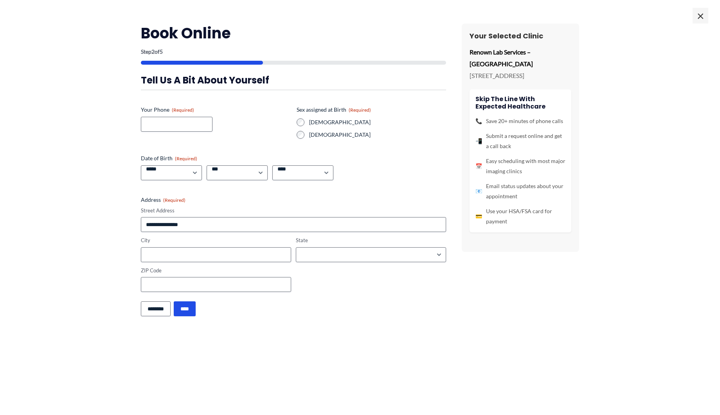  Describe the element at coordinates (521, 121) in the screenshot. I see `li: Save 20+ minutes of phone calls` at that location.